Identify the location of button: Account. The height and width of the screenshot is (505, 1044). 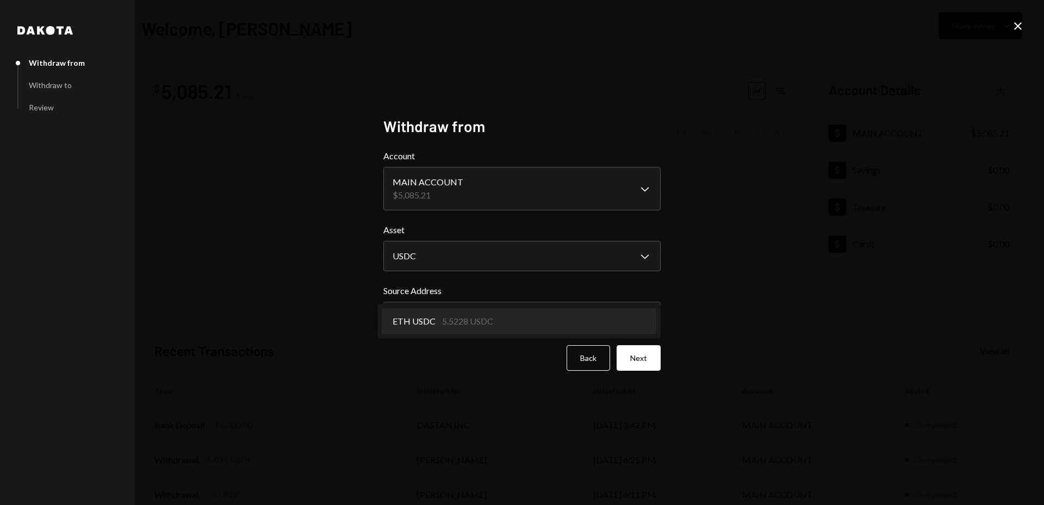
(522, 189).